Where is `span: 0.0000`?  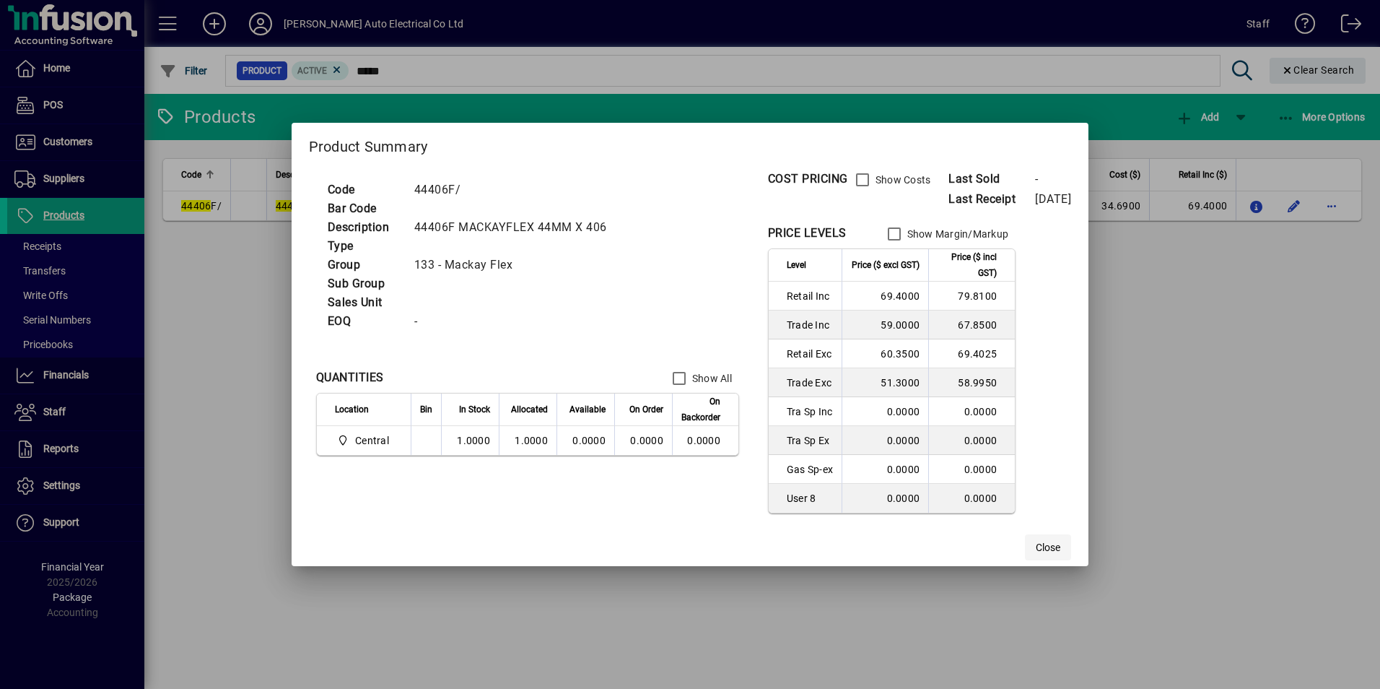
span: 0.0000 is located at coordinates (647, 440).